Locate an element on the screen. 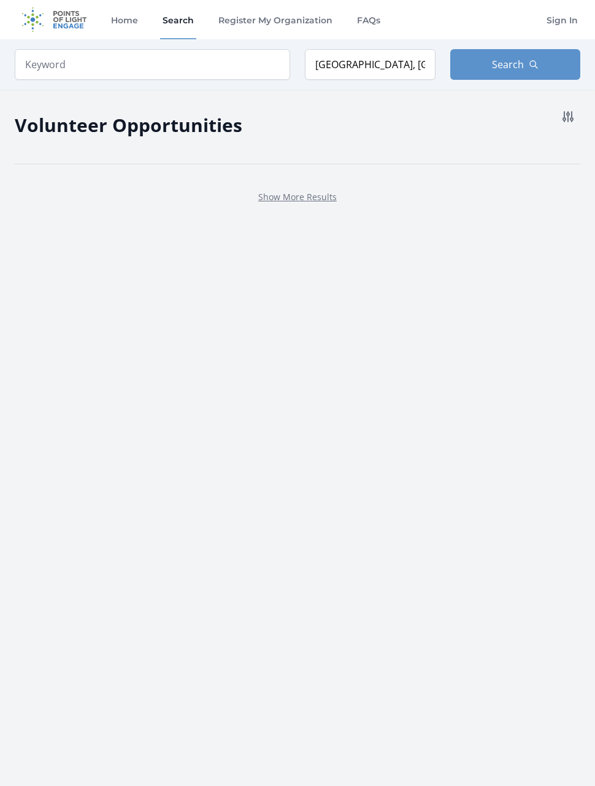 This screenshot has width=595, height=786. h2: Volunteer Opportunities is located at coordinates (128, 125).